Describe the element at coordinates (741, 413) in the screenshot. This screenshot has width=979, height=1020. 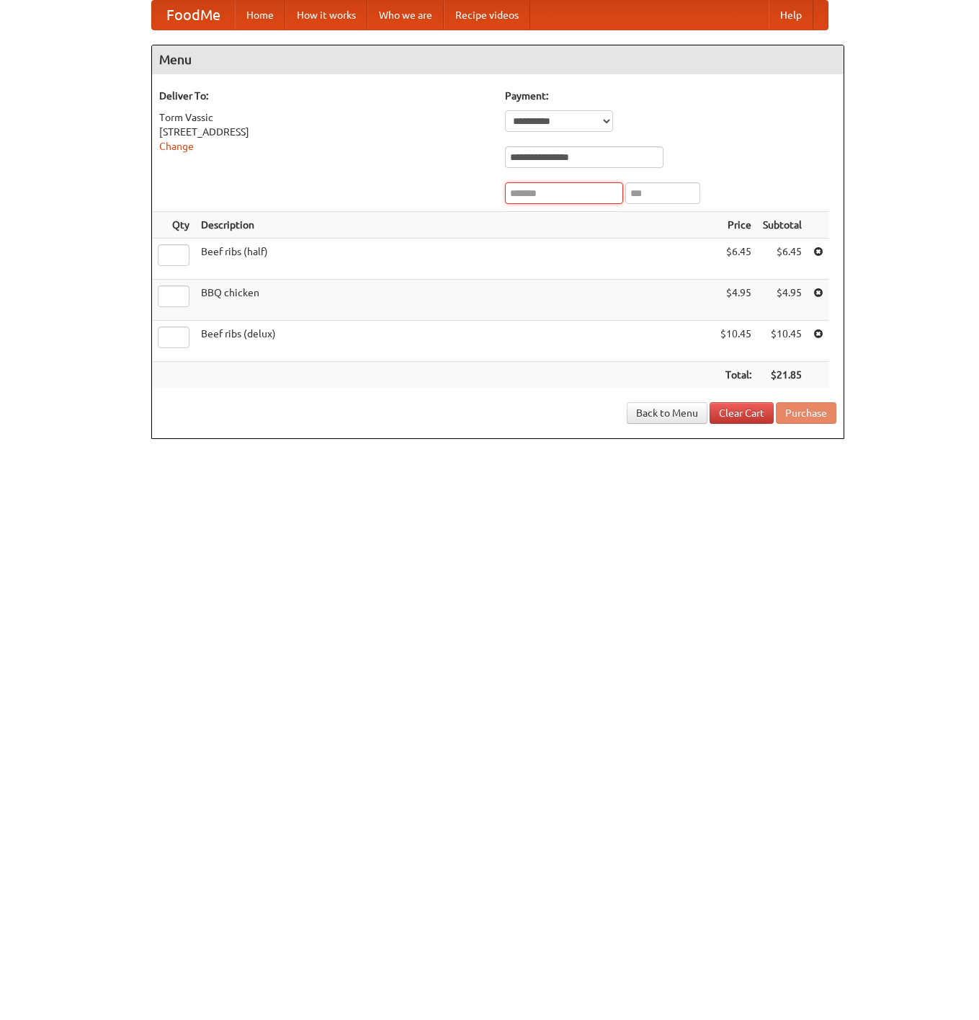
I see `a: Clear Cart` at that location.